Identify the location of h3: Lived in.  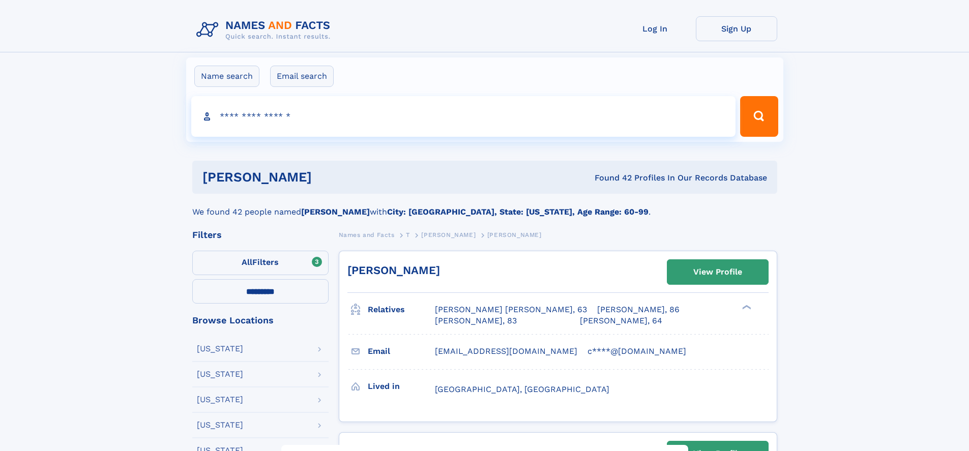
(401, 387).